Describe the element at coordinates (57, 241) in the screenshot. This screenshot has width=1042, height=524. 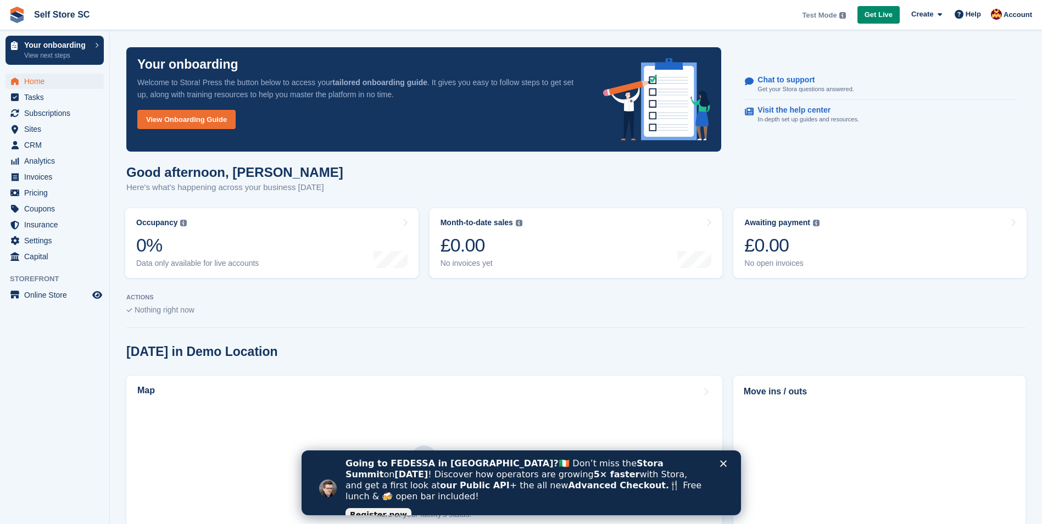
I see `span: Settings` at that location.